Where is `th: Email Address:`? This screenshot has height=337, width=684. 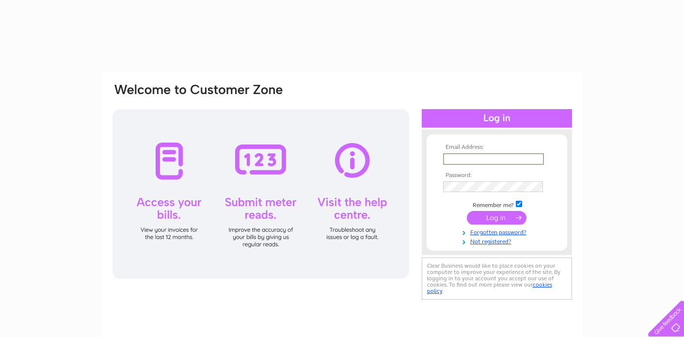 th: Email Address: is located at coordinates (497, 147).